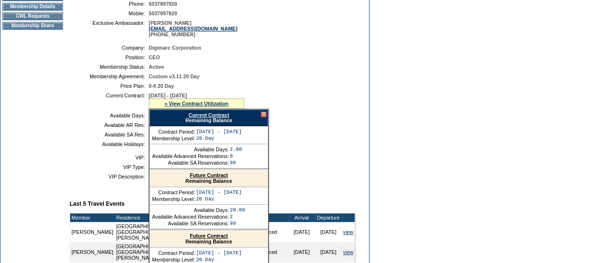 This screenshot has width=603, height=263. I want to click on td: 2, so click(237, 216).